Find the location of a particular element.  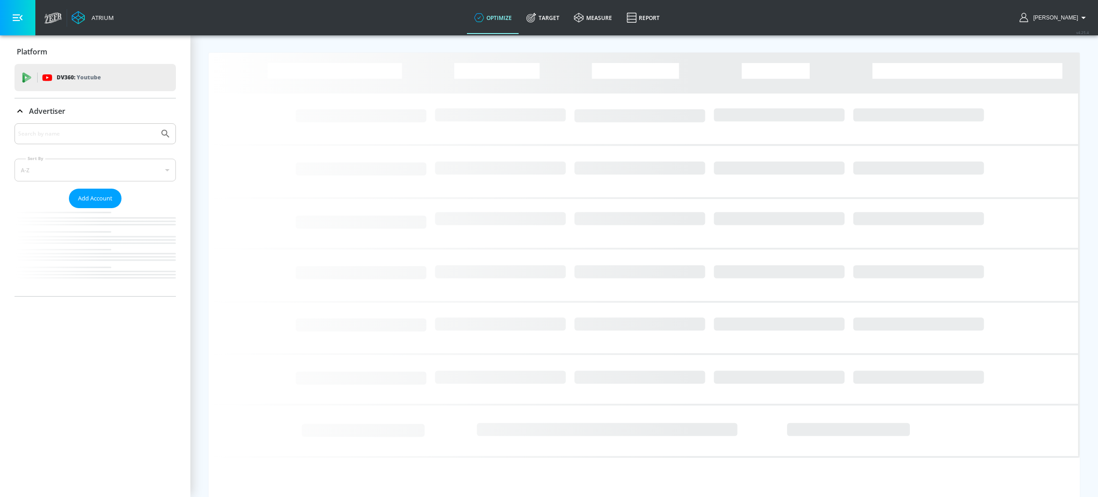

div: DV360: Youtube is located at coordinates (95, 77).